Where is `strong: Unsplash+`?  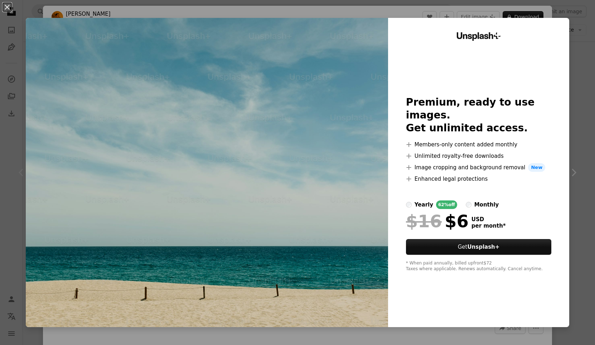
strong: Unsplash+ is located at coordinates (483, 247).